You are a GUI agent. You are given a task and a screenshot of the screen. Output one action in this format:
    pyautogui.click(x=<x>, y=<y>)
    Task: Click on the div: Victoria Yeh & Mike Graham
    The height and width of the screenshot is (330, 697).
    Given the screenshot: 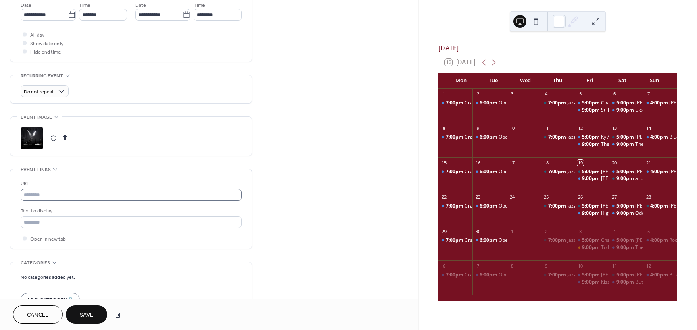 What is the action you would take?
    pyautogui.click(x=592, y=275)
    